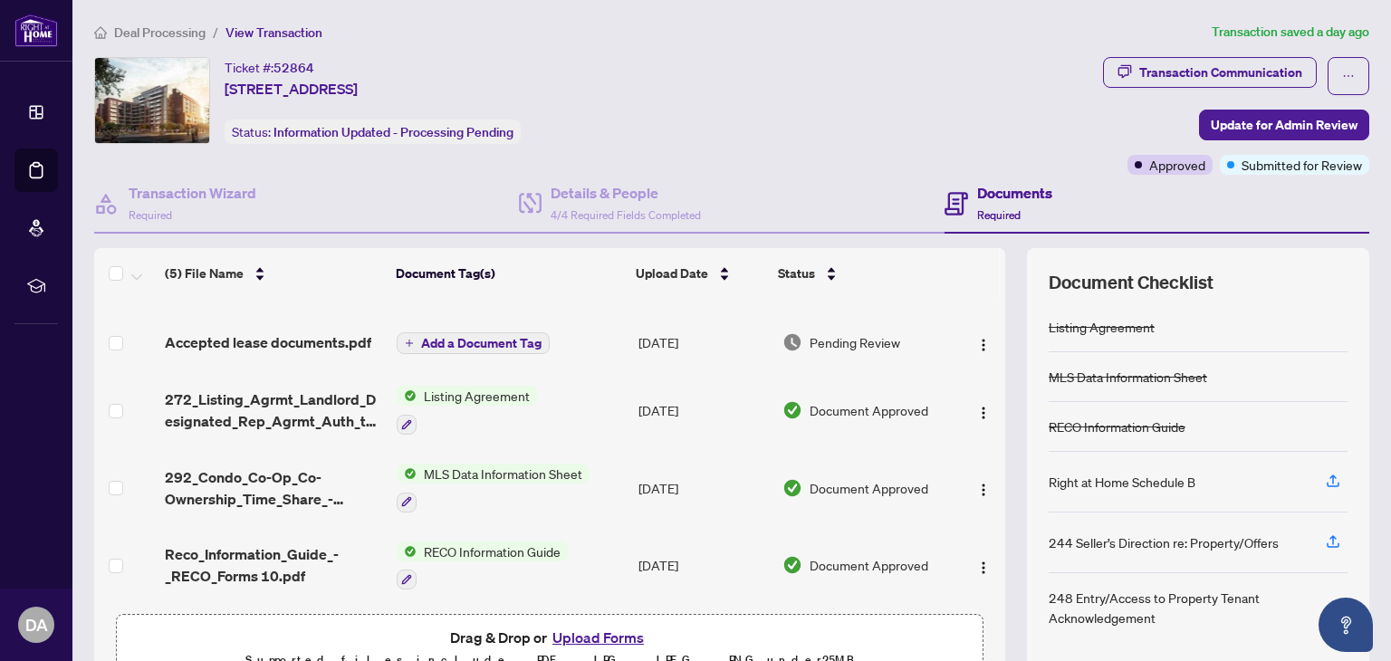  What do you see at coordinates (672, 274) in the screenshot?
I see `span: Upload Date` at bounding box center [672, 274].